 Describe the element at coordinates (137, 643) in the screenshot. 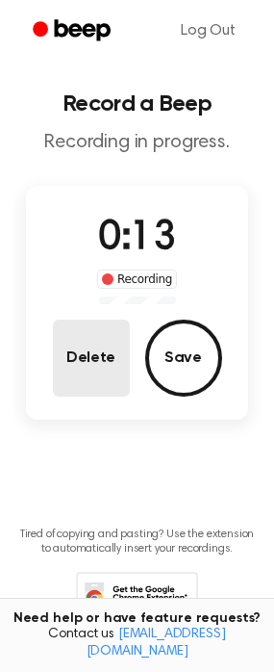

I see `span: Contact us` at that location.